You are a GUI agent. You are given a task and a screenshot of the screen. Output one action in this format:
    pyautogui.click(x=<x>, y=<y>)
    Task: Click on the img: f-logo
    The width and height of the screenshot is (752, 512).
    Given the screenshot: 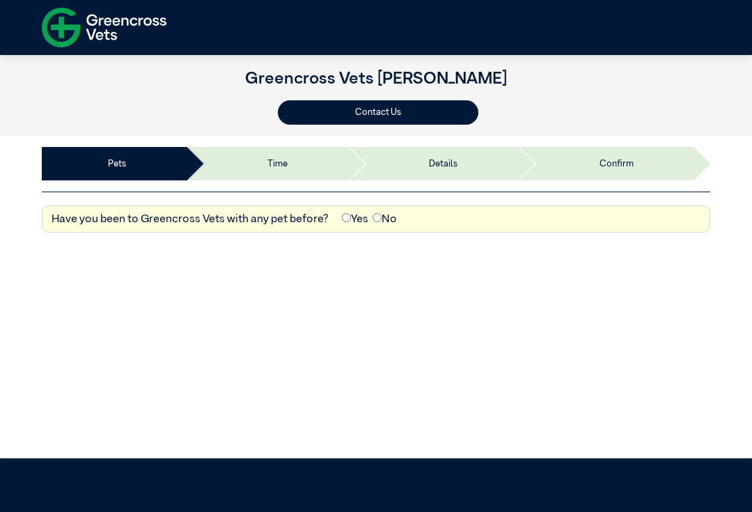 What is the action you would take?
    pyautogui.click(x=104, y=27)
    